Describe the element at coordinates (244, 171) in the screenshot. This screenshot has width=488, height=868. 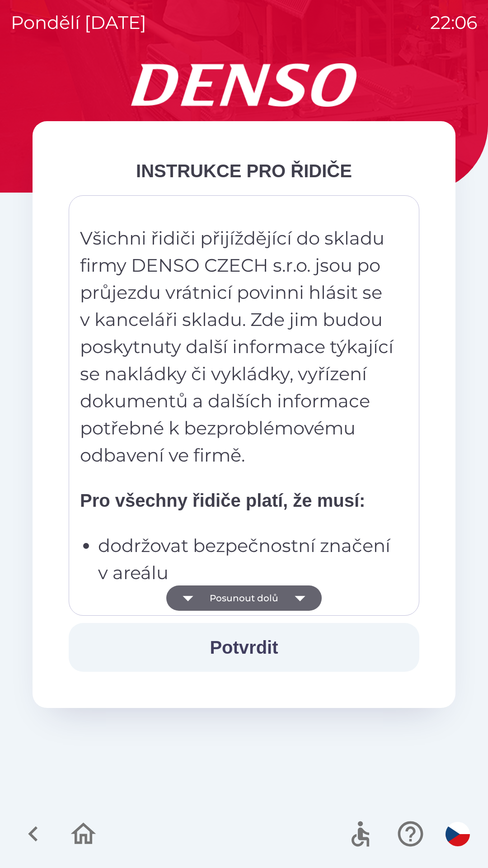
I see `div: INSTRUKCE PRO ŘIDIČE` at that location.